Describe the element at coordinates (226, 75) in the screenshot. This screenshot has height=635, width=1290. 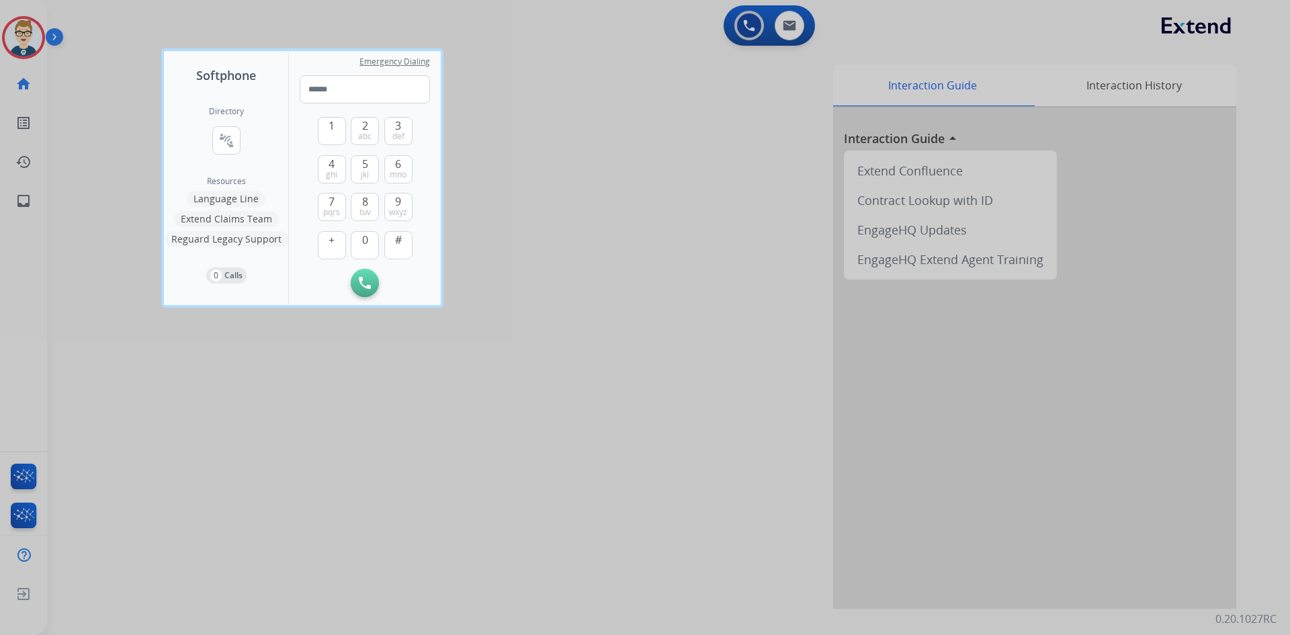
I see `span: Softphone` at that location.